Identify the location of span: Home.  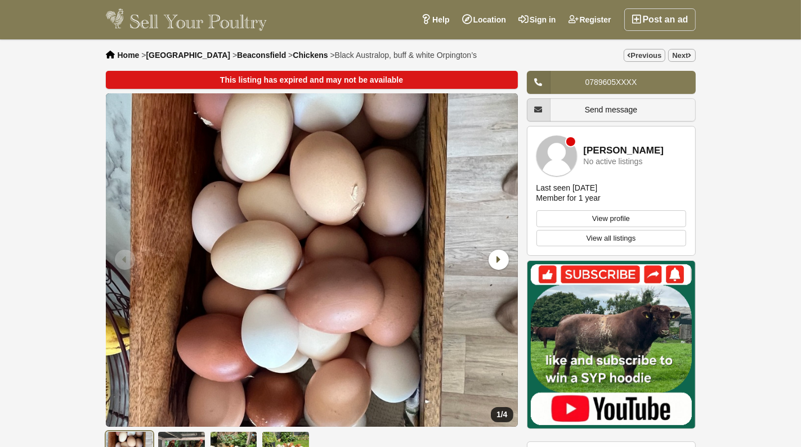
(128, 55).